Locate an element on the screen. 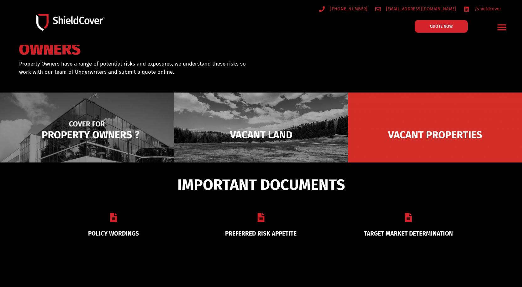 The width and height of the screenshot is (522, 287). p: Property Owners have a range of potential risks and exposures, we understand these risks so work ... is located at coordinates (136, 68).